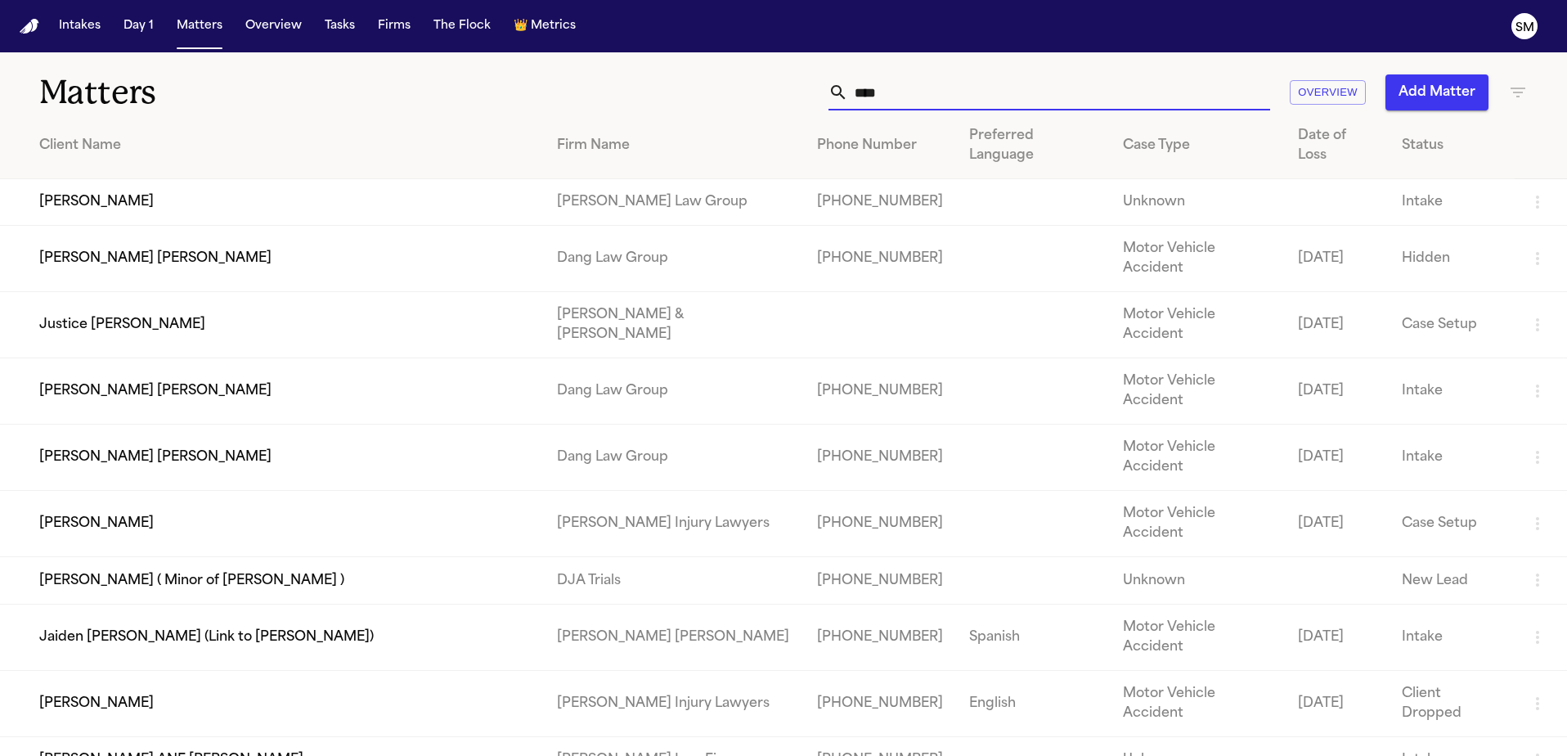 This screenshot has width=1567, height=756. What do you see at coordinates (285, 146) in the screenshot?
I see `div: Client Name` at bounding box center [285, 146].